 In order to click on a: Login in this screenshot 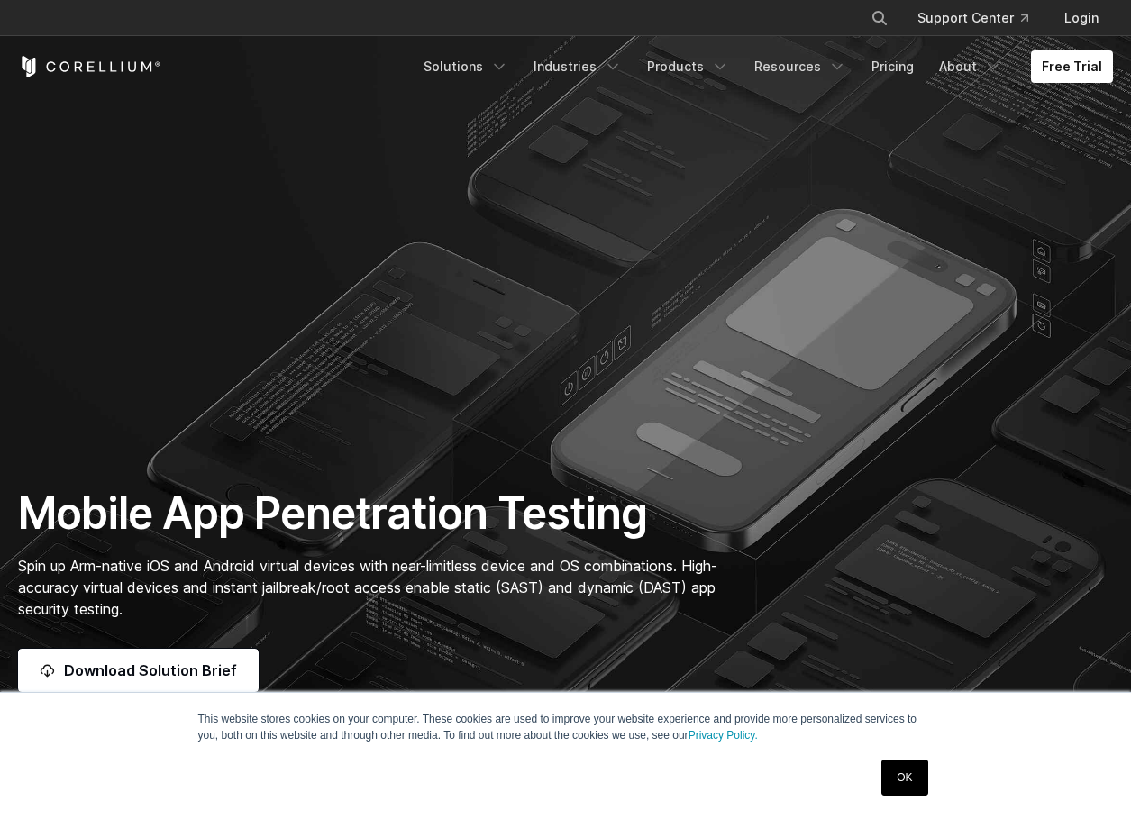, I will do `click(1081, 18)`.